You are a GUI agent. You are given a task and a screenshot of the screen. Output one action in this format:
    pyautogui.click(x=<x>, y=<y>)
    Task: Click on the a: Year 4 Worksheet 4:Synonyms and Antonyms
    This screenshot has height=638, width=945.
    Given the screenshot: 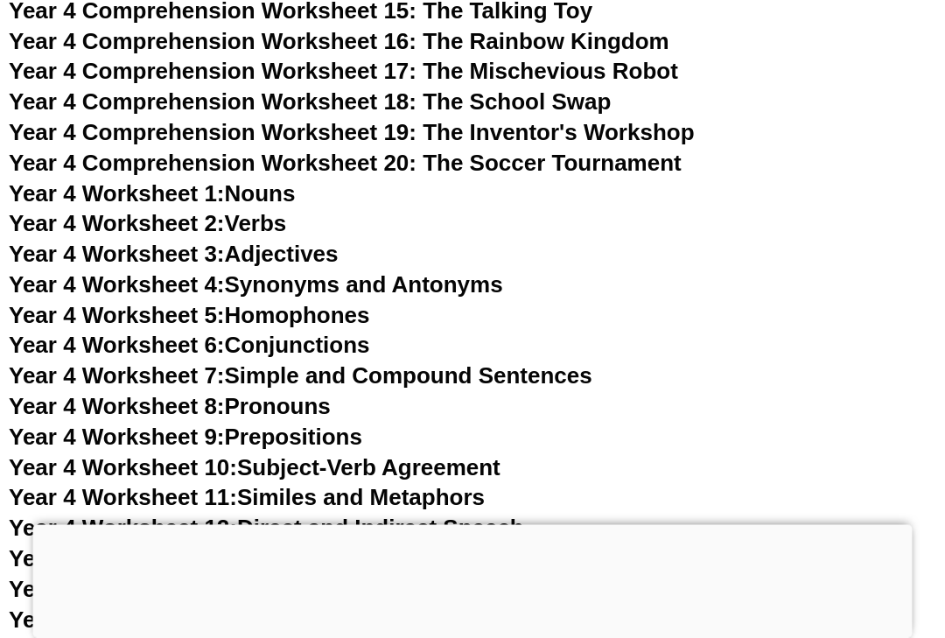 What is the action you would take?
    pyautogui.click(x=255, y=285)
    